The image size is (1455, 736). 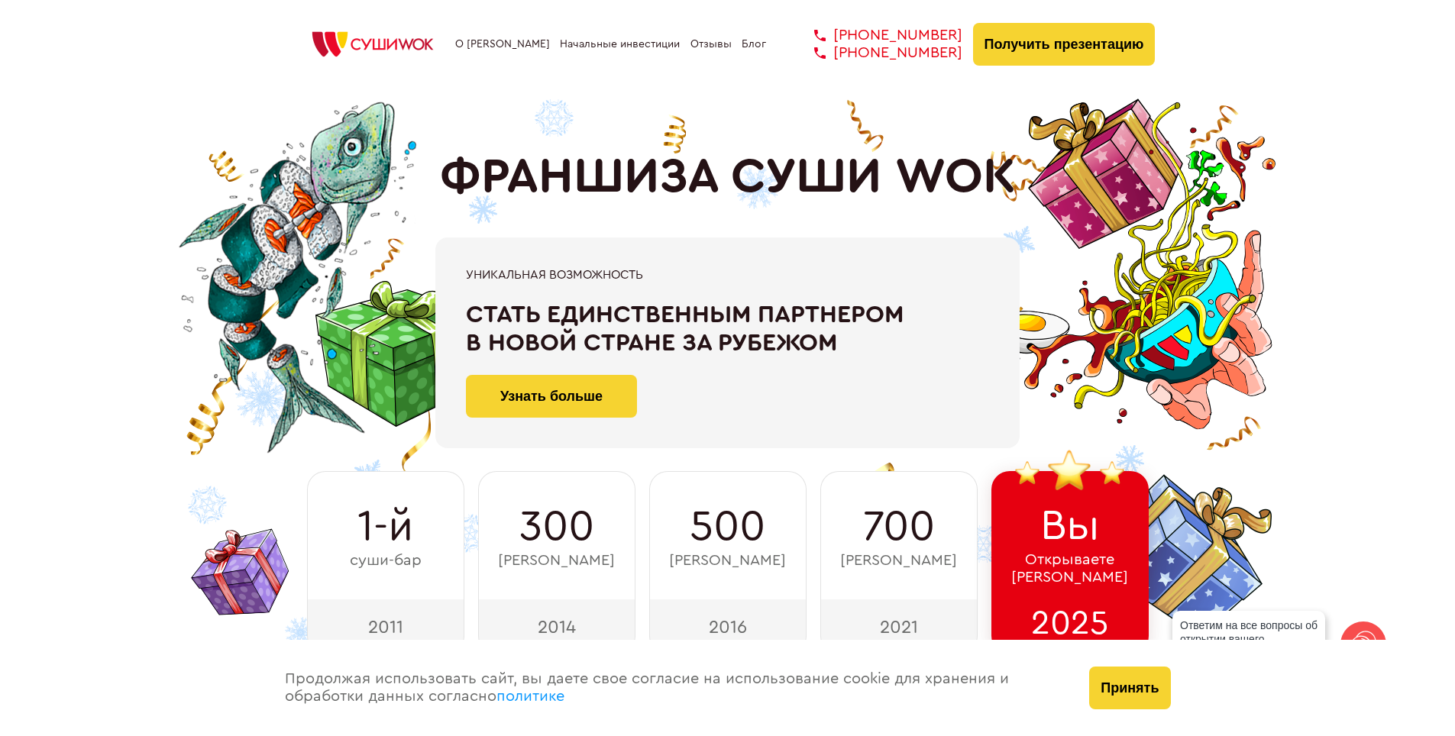 I want to click on div: 2014, so click(x=557, y=627).